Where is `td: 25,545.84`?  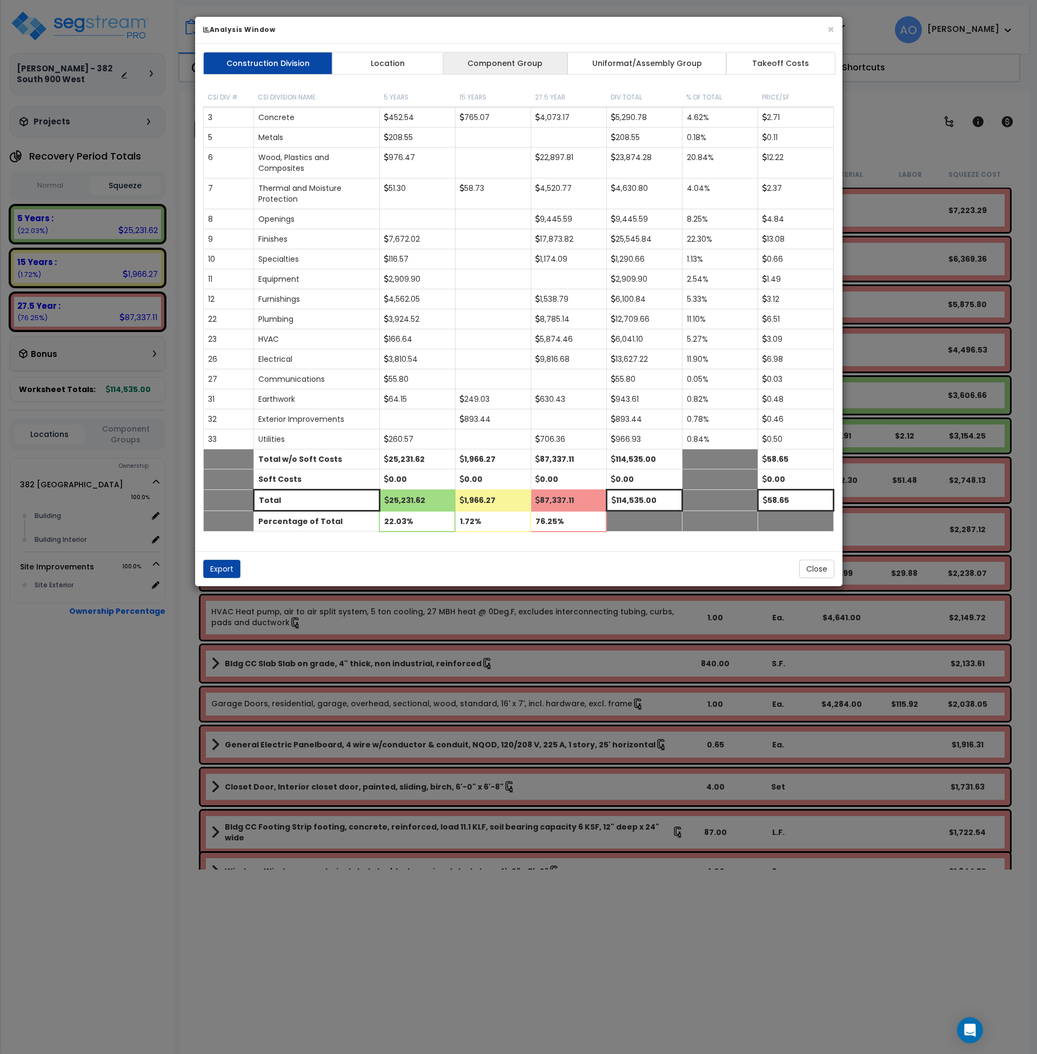 td: 25,545.84 is located at coordinates (644, 239).